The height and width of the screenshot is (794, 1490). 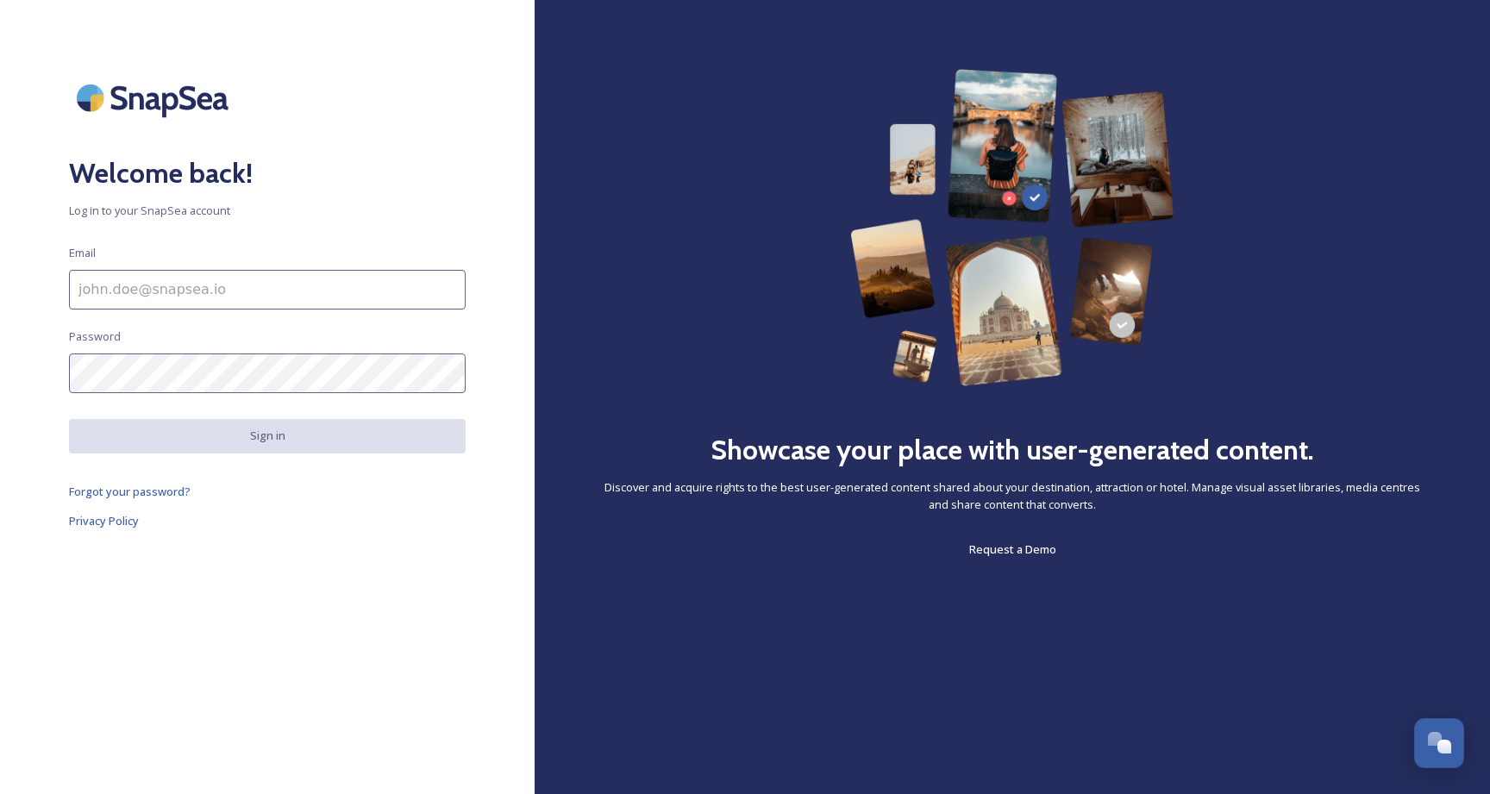 What do you see at coordinates (267, 290) in the screenshot?
I see `input: john.doe@snapsea.io` at bounding box center [267, 290].